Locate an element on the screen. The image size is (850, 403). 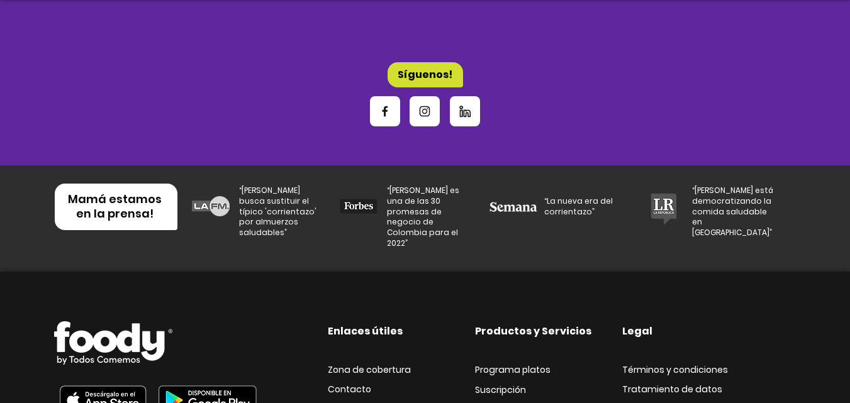
span: Programa platos is located at coordinates (513, 370).